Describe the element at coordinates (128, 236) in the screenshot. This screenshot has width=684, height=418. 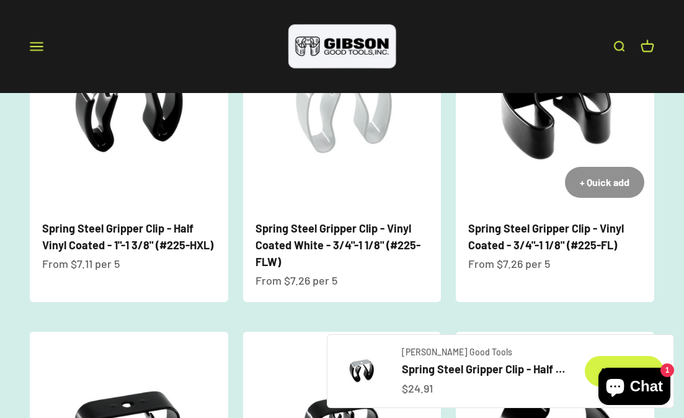
I see `a: Spring Steel Gripper Clip - Half Vinyl Coated - 1"-1 3/8" (#225-HXL)` at that location.